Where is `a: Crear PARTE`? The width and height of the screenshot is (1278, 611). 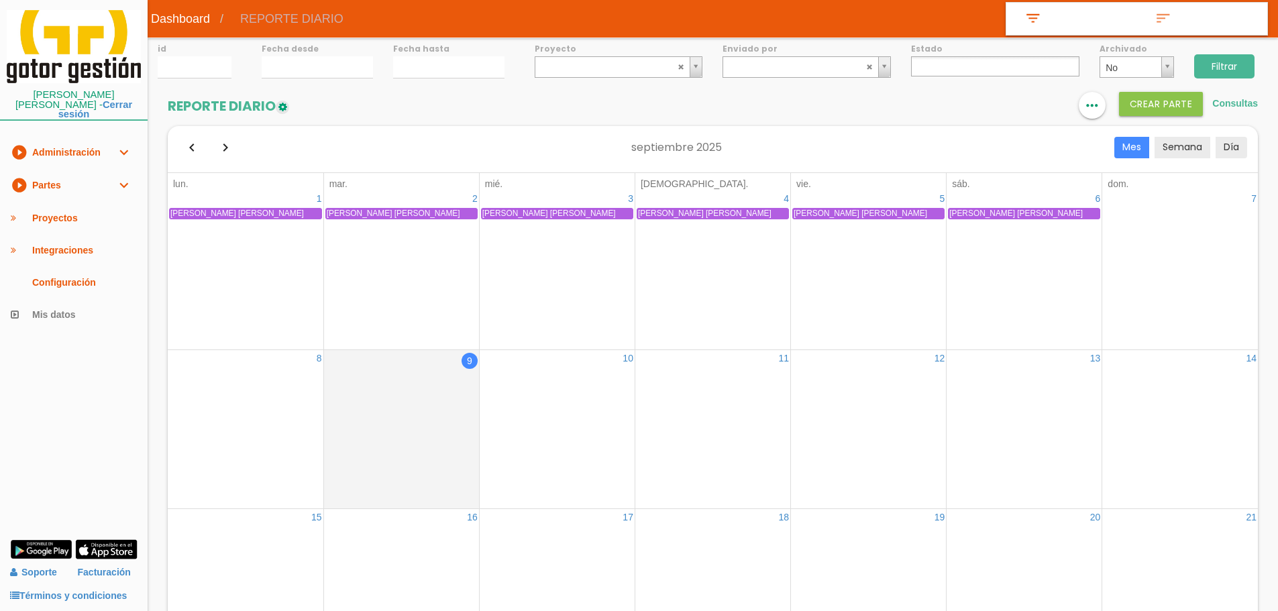
a: Crear PARTE is located at coordinates (1162, 103).